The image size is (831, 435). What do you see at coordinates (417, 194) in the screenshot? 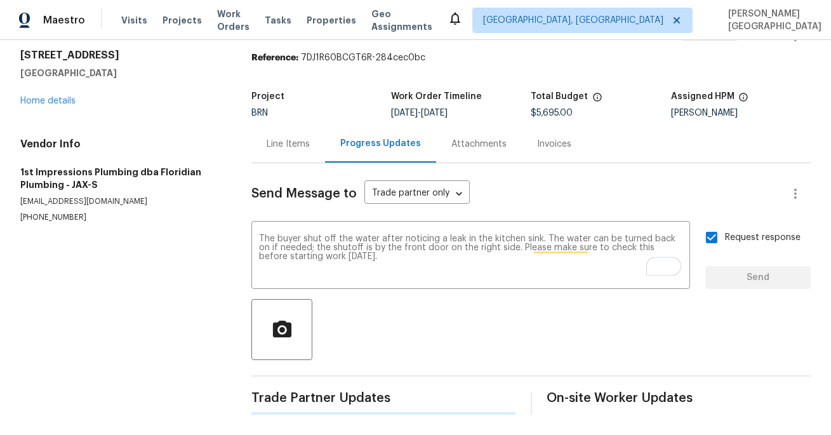
I see `div: Trade partner only` at bounding box center [417, 194].